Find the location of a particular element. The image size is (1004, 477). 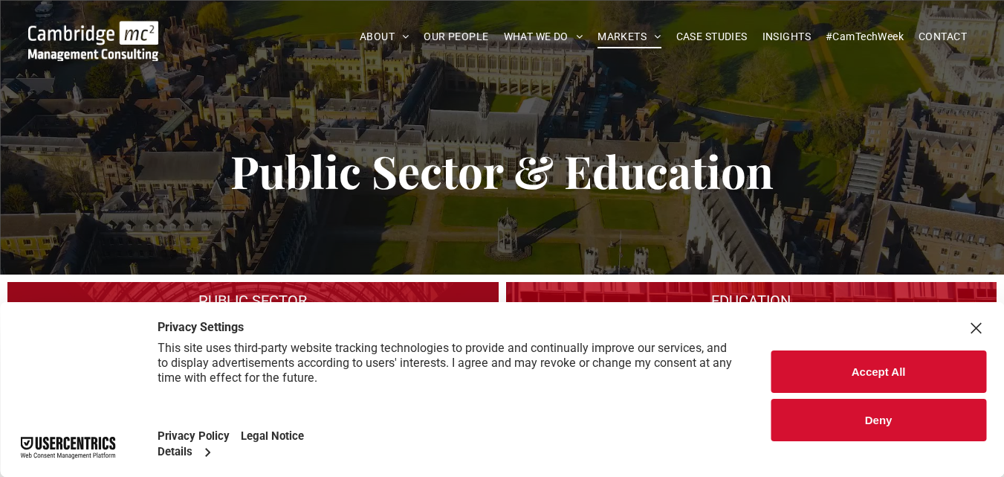

a: ABOUT is located at coordinates (384, 36).